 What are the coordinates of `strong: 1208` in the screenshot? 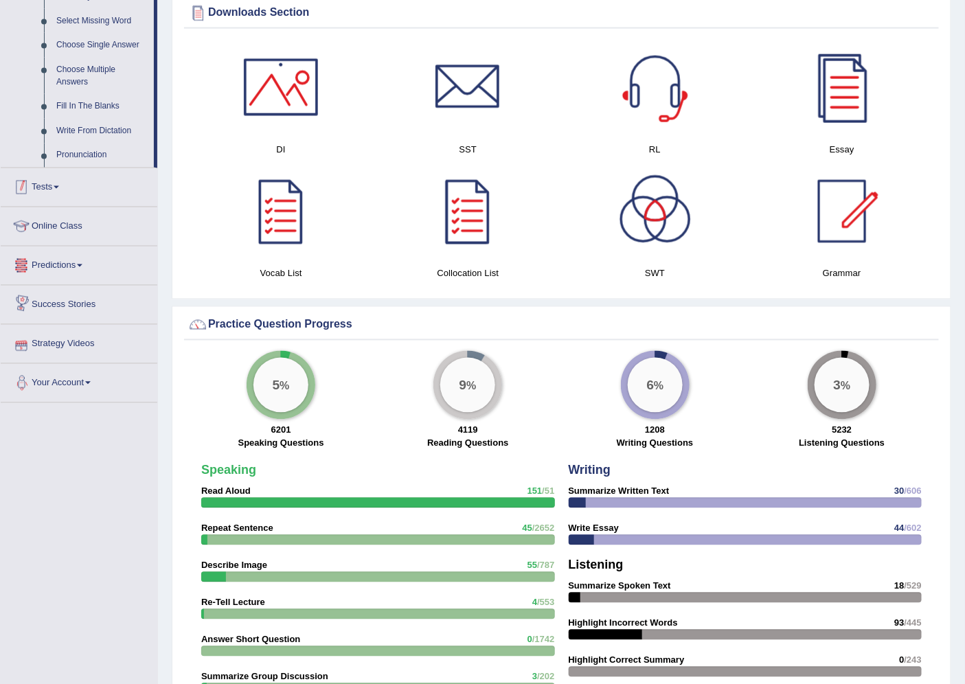 It's located at (655, 430).